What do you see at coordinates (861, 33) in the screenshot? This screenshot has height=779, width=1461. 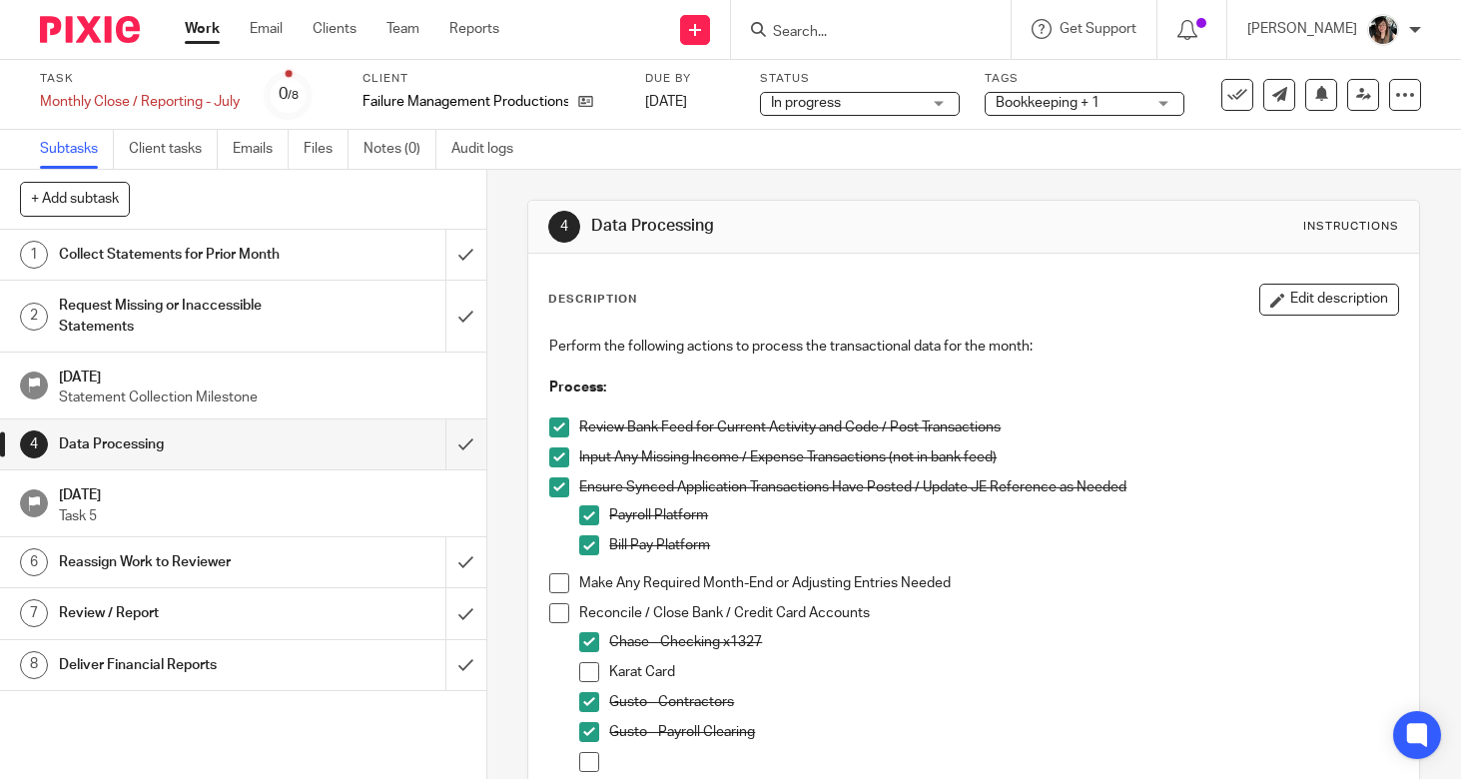 I see `input: Search` at bounding box center [861, 33].